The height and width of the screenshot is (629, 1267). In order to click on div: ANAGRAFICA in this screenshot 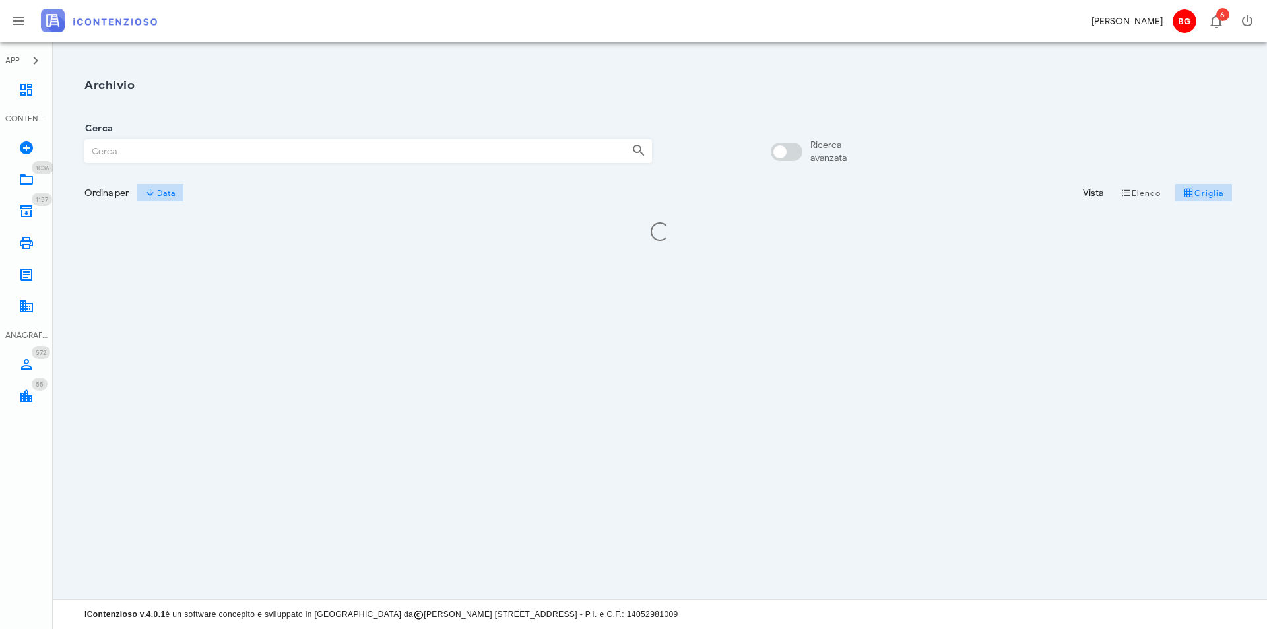, I will do `click(26, 335)`.